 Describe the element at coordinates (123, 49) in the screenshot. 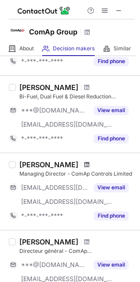

I see `span: Similar` at that location.